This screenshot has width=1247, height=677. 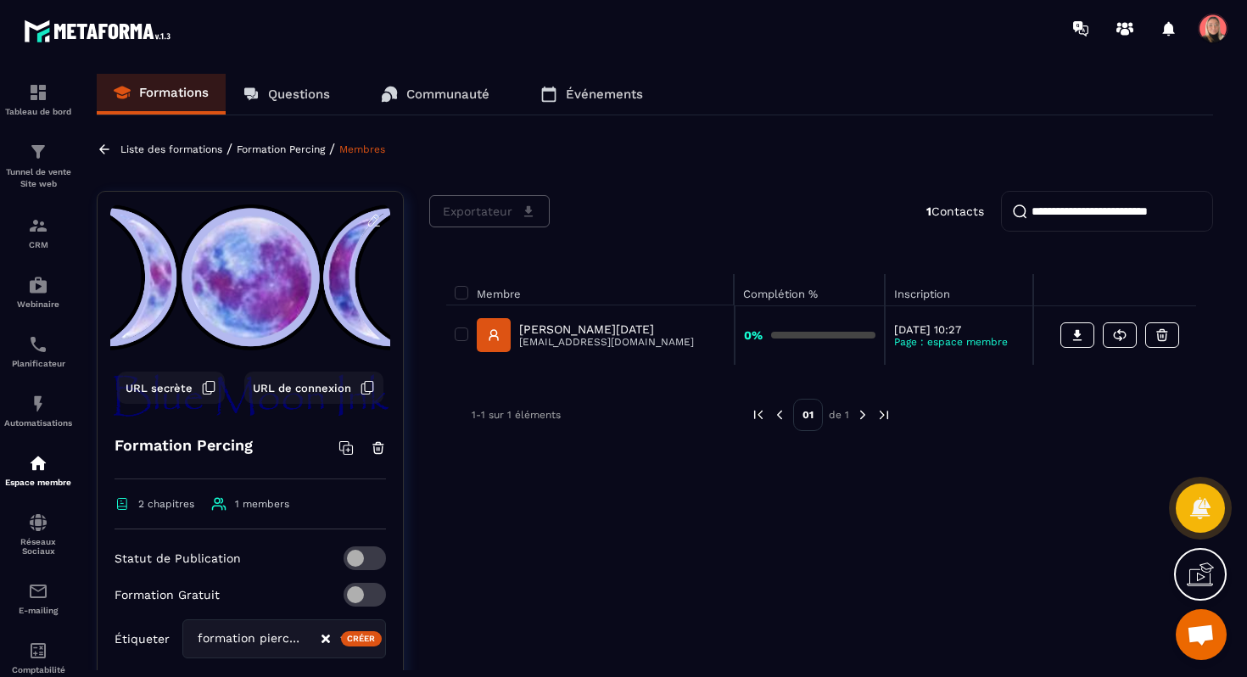 I want to click on a: automationsautomationsEspace membre, so click(x=38, y=470).